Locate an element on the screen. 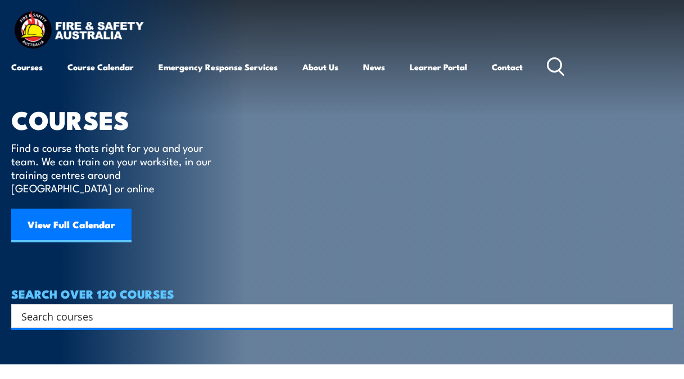 This screenshot has height=379, width=684. a: View Full Calendar is located at coordinates (71, 225).